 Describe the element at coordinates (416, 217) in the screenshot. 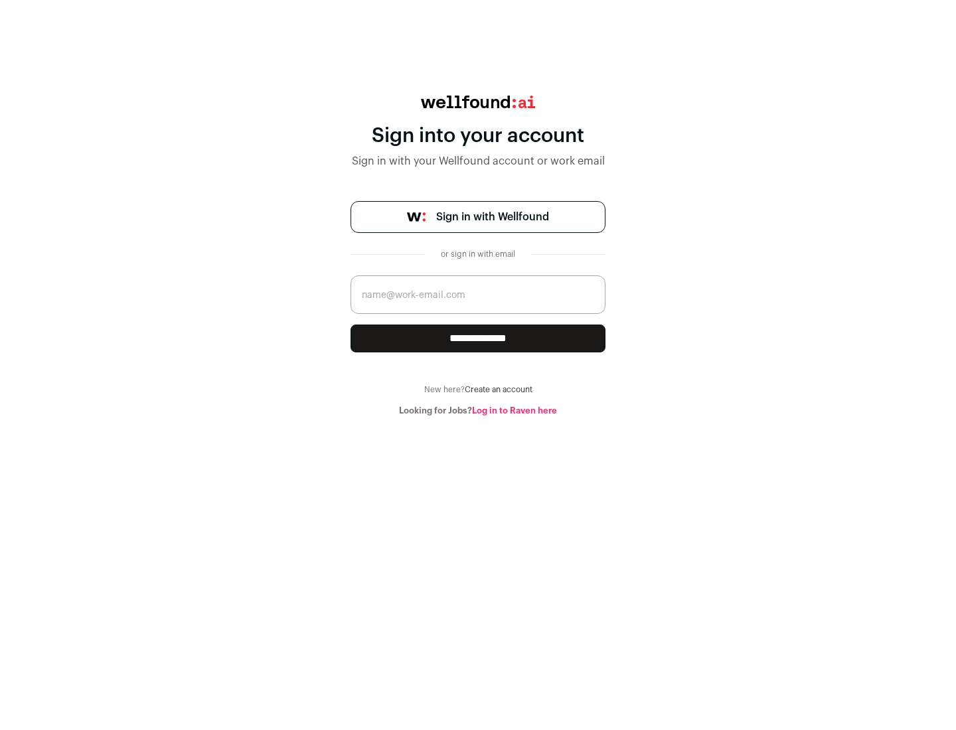

I see `img: wellfound-symbol-flush-black-fb3c872781a75f747ccb3a119075da62bfe97bd399995f84a933054e44a575c4.png` at that location.